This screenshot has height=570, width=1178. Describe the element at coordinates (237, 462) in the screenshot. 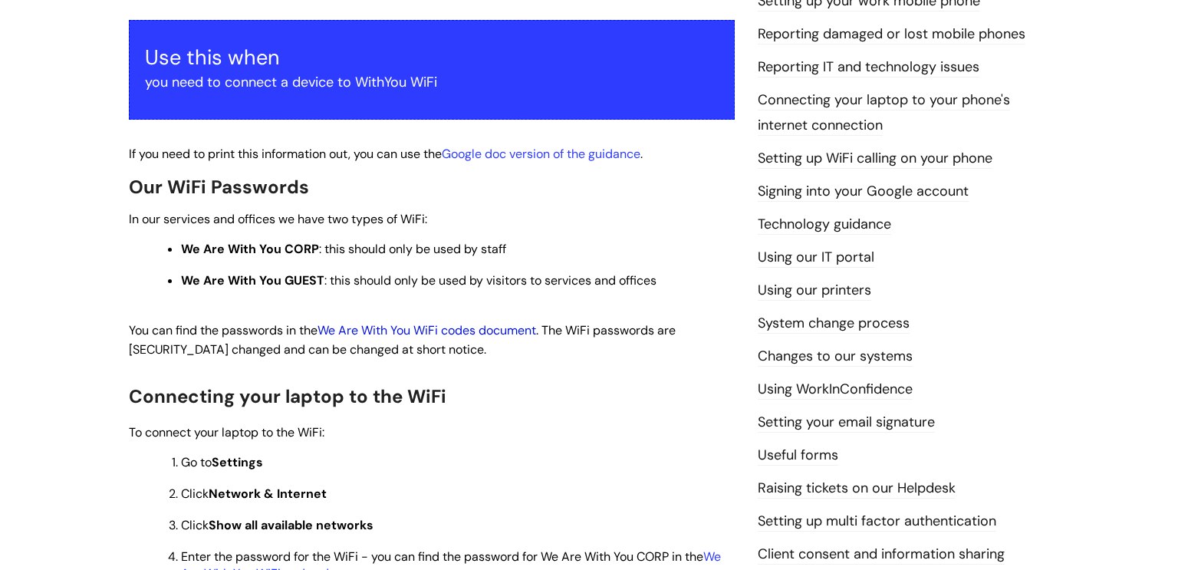

I see `strong: Settings` at that location.